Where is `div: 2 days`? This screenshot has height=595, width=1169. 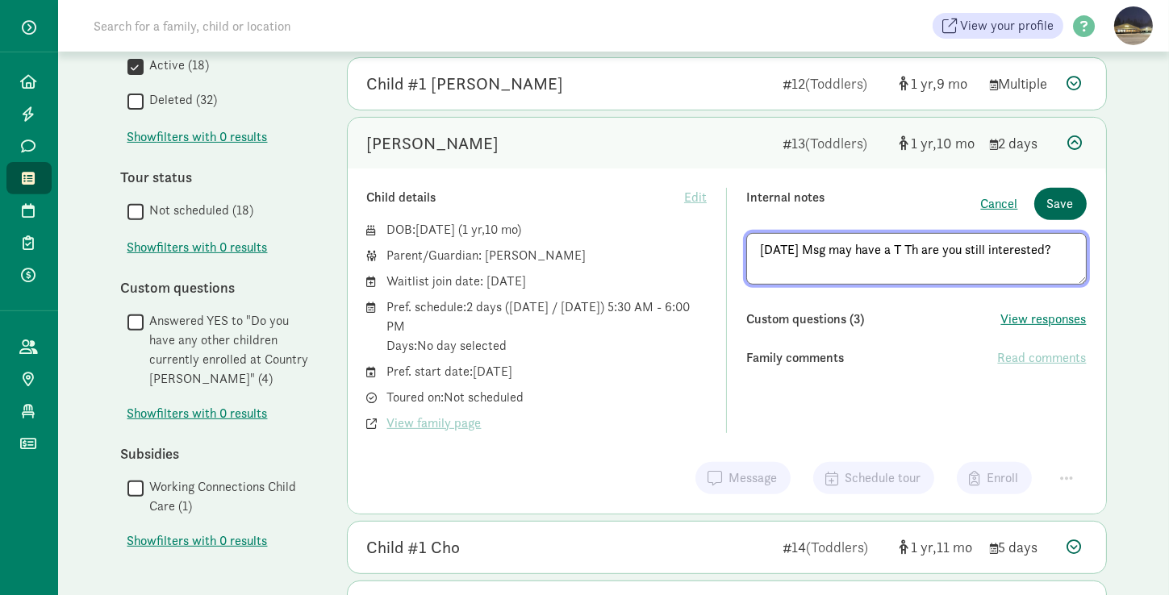
div: 2 days is located at coordinates (1022, 143).